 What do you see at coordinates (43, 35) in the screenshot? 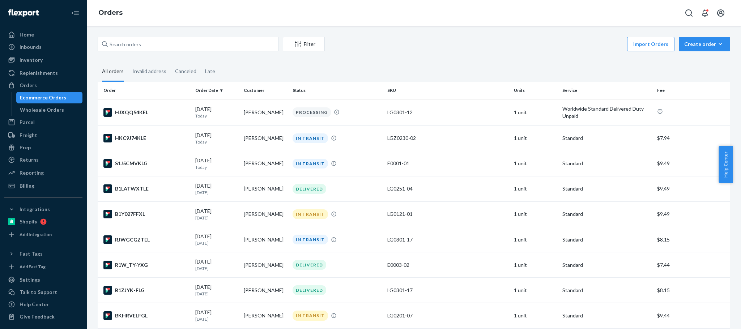
I see `a: Home` at bounding box center [43, 35].